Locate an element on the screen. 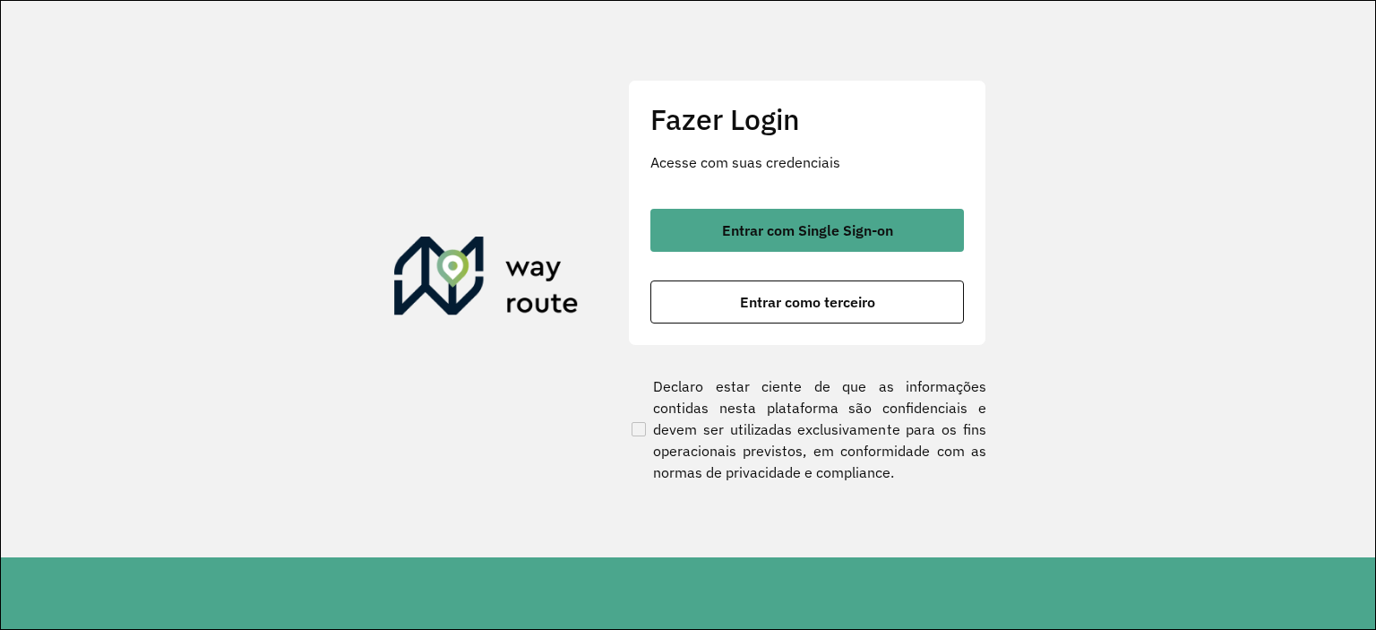 The height and width of the screenshot is (630, 1376). label: Declaro estar ciente de que as informações contidas nesta plataforma são confidenciais e devem se... is located at coordinates (807, 429).